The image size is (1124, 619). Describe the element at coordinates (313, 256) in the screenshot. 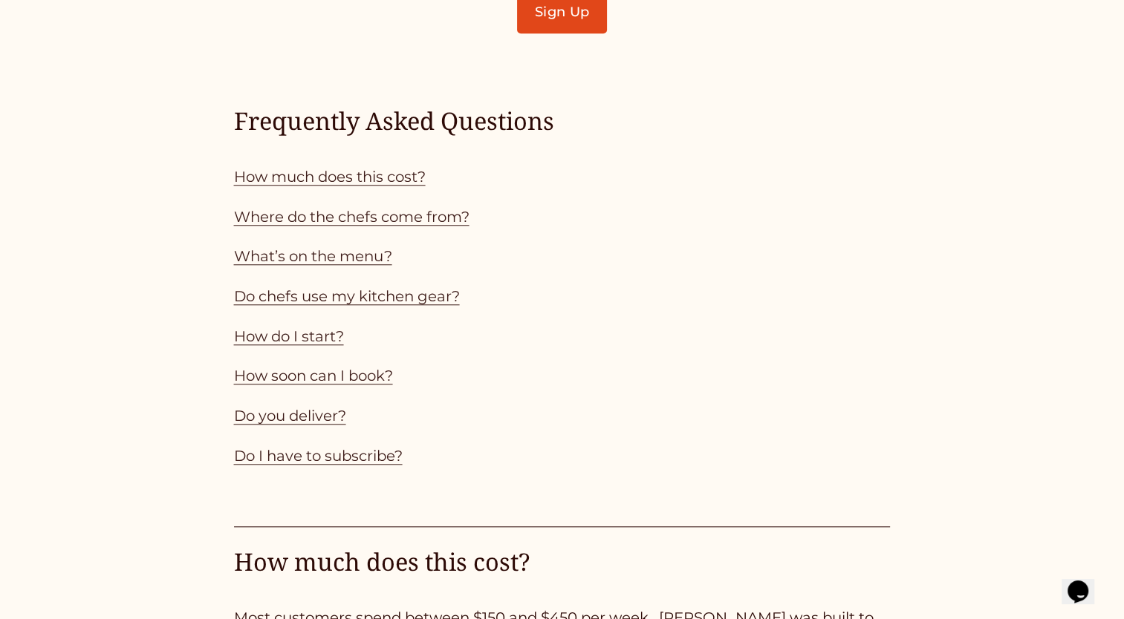

I see `a: What’s on the menu?` at that location.